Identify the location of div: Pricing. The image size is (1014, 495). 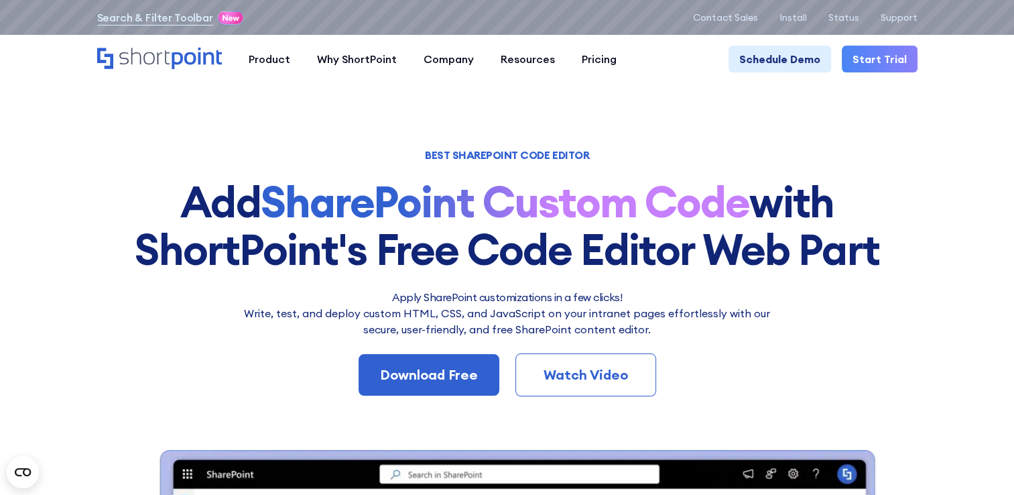
(599, 59).